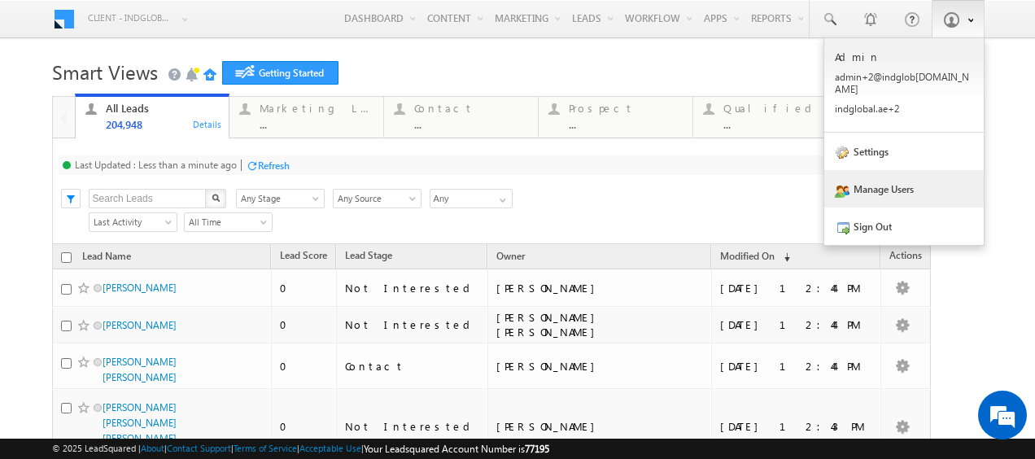  I want to click on em: Start Chat, so click(258, 362).